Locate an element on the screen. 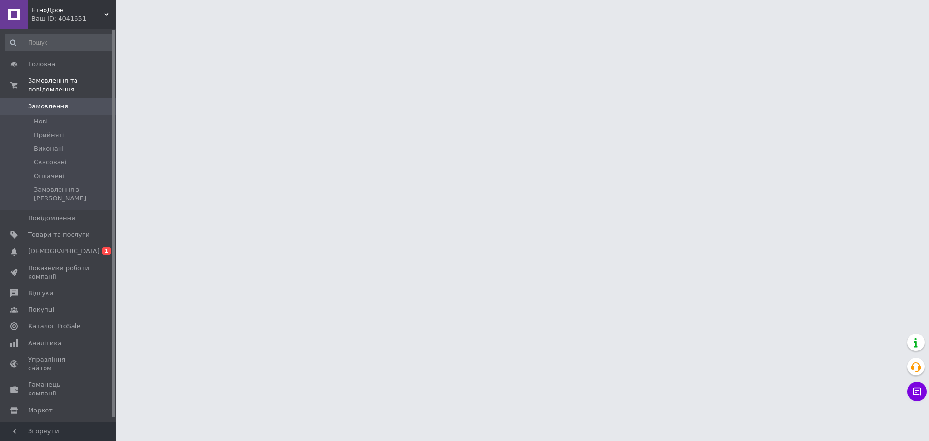  span: Нові is located at coordinates (41, 121).